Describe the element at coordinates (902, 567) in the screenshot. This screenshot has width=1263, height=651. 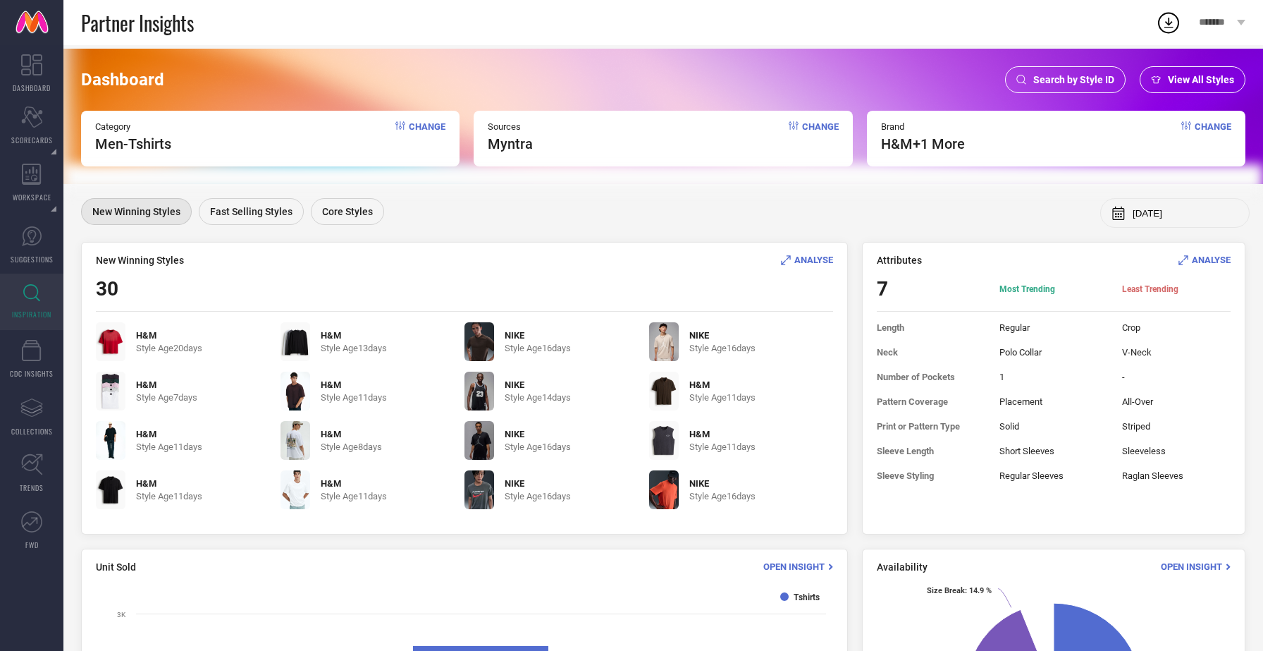
I see `span: Availability` at that location.